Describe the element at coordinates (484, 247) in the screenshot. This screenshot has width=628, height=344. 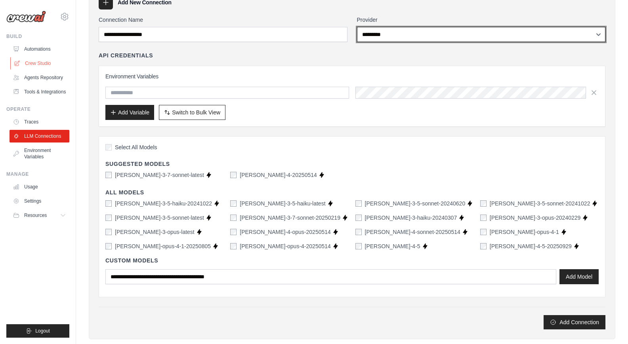
I see `input: claude-sonnet-4-5-20250929` at that location.